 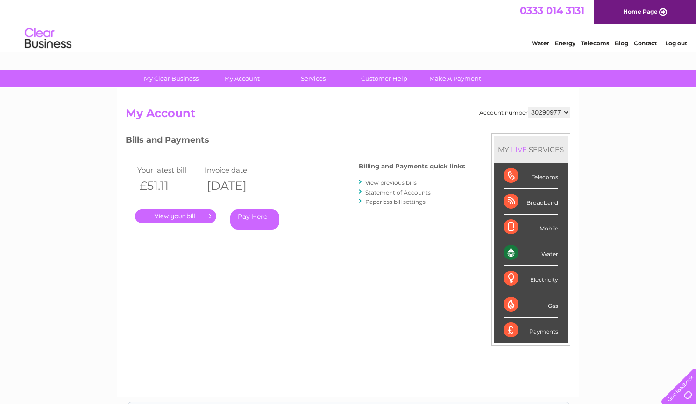 I want to click on a: Customer Help, so click(x=384, y=78).